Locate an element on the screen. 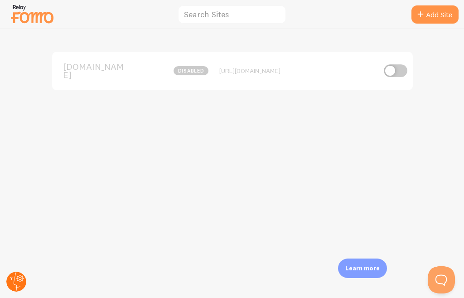 The width and height of the screenshot is (464, 298). div: Learn more is located at coordinates (362, 268).